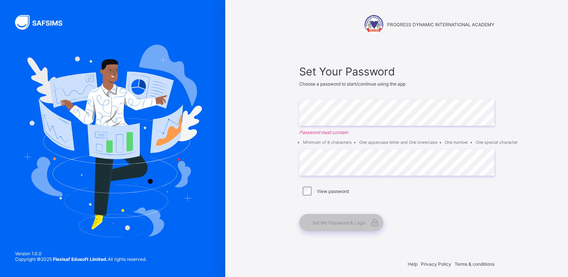 This screenshot has height=277, width=568. What do you see at coordinates (352, 84) in the screenshot?
I see `span: Choose a password to start/continue using the app` at bounding box center [352, 84].